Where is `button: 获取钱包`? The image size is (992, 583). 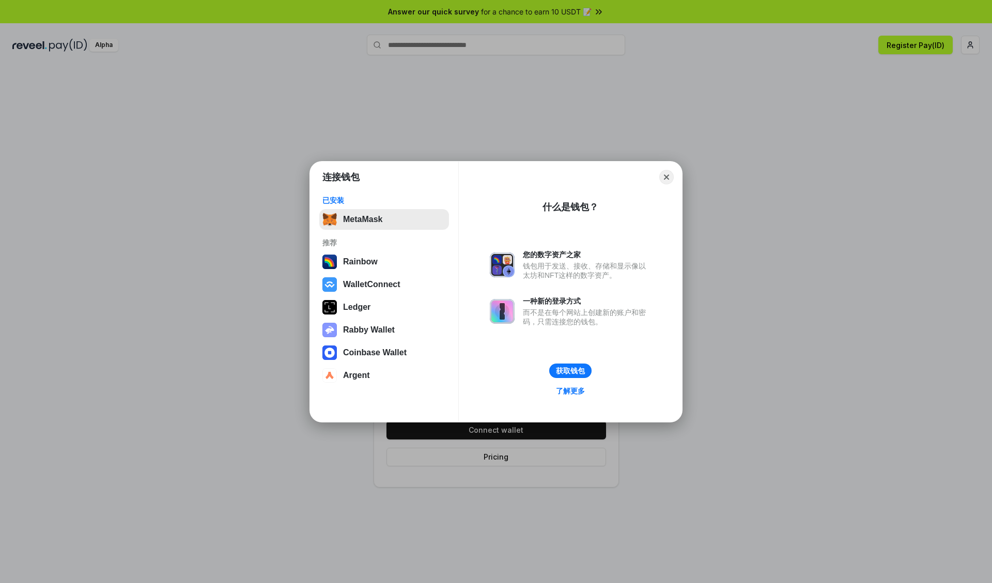 button: 获取钱包 is located at coordinates (570, 371).